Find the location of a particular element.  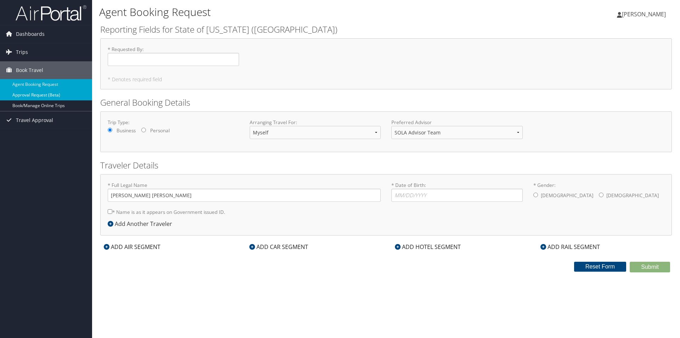

label: * Name is as it appears on Government issued ID. is located at coordinates (167, 212).